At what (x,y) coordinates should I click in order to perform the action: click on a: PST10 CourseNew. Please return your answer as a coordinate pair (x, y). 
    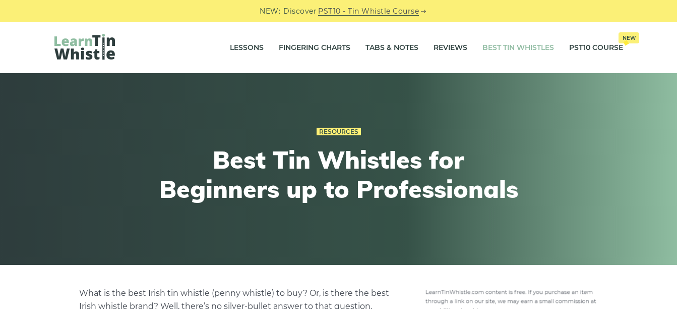
    Looking at the image, I should click on (596, 48).